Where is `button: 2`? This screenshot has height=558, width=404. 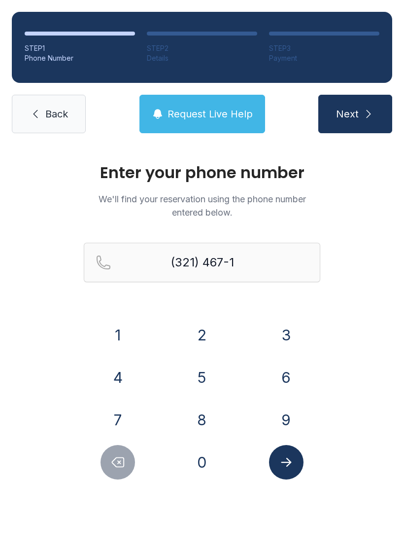
button: 2 is located at coordinates (202, 335).